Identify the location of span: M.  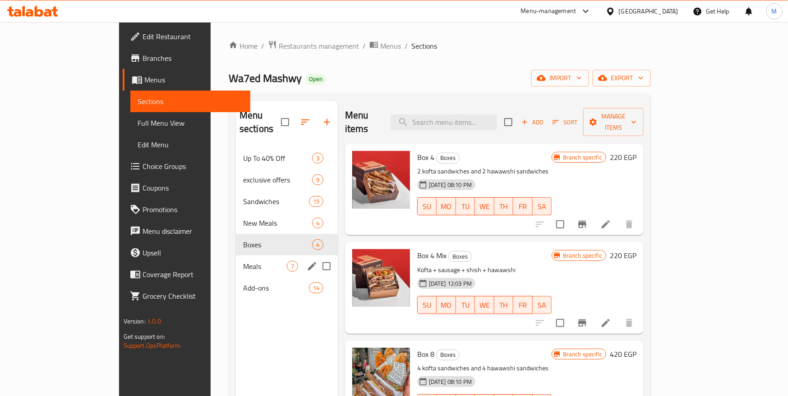
(774, 11).